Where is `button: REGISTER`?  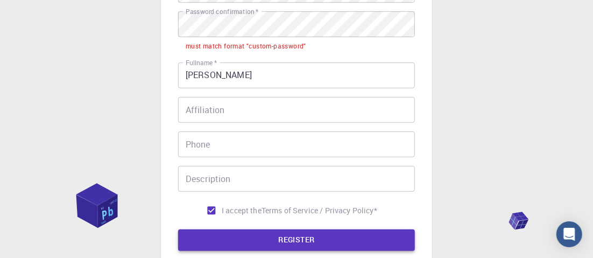
button: REGISTER is located at coordinates (296, 240).